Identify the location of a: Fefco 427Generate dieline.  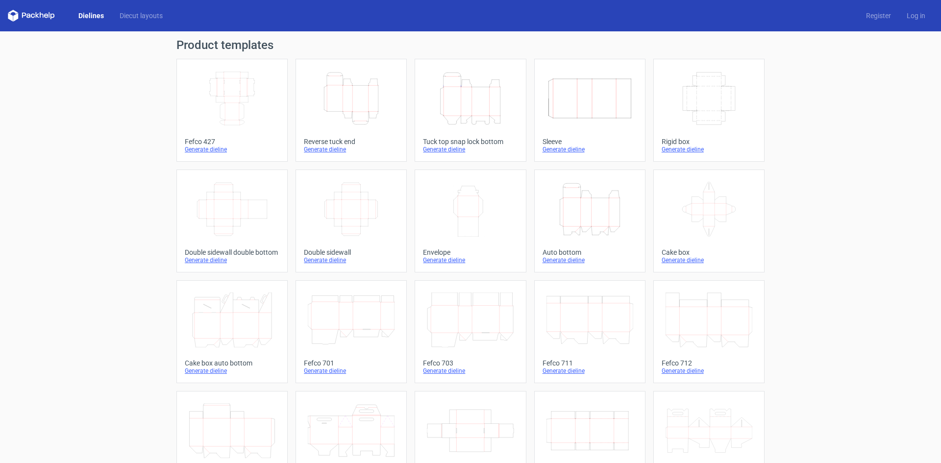
(232, 110).